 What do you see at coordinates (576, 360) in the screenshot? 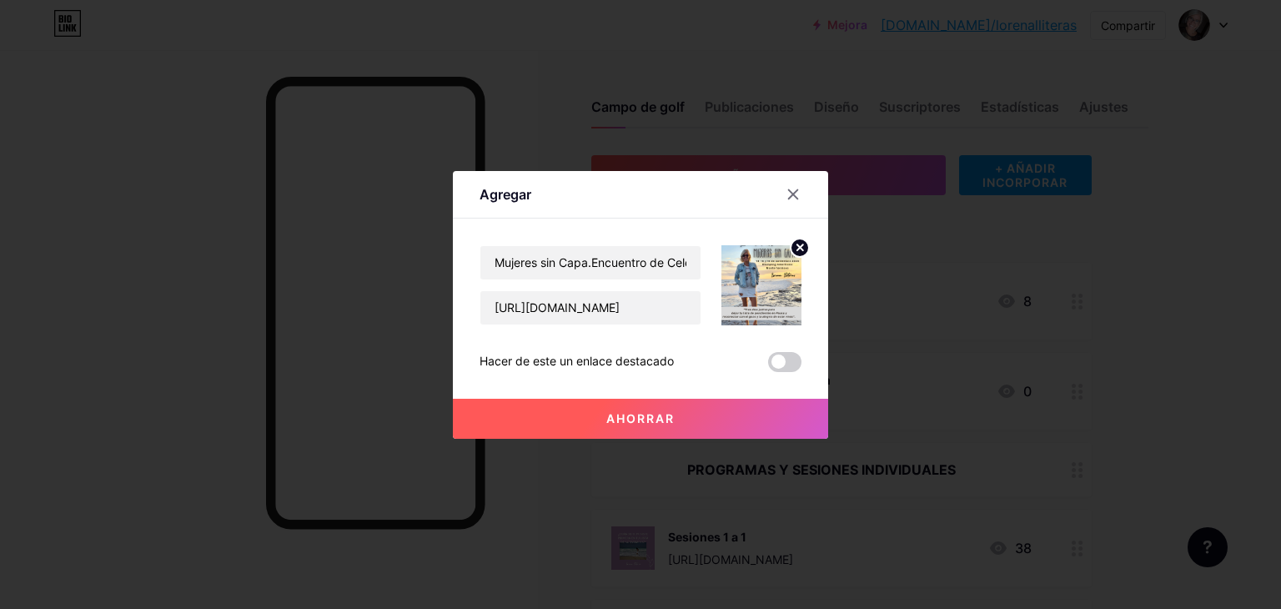
I see `font: Hacer de este un enlace destacado` at bounding box center [576, 360].